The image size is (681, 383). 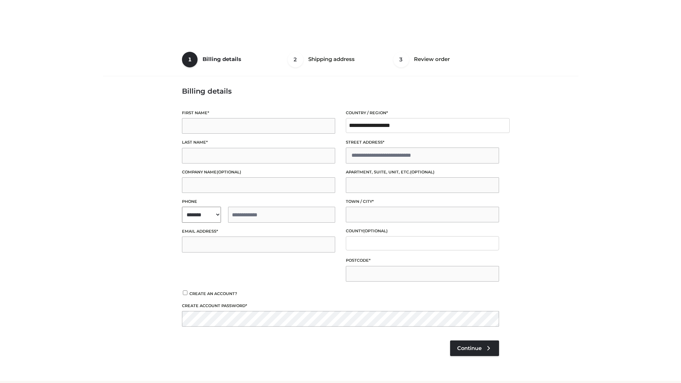 I want to click on input: Create an account?, so click(x=185, y=293).